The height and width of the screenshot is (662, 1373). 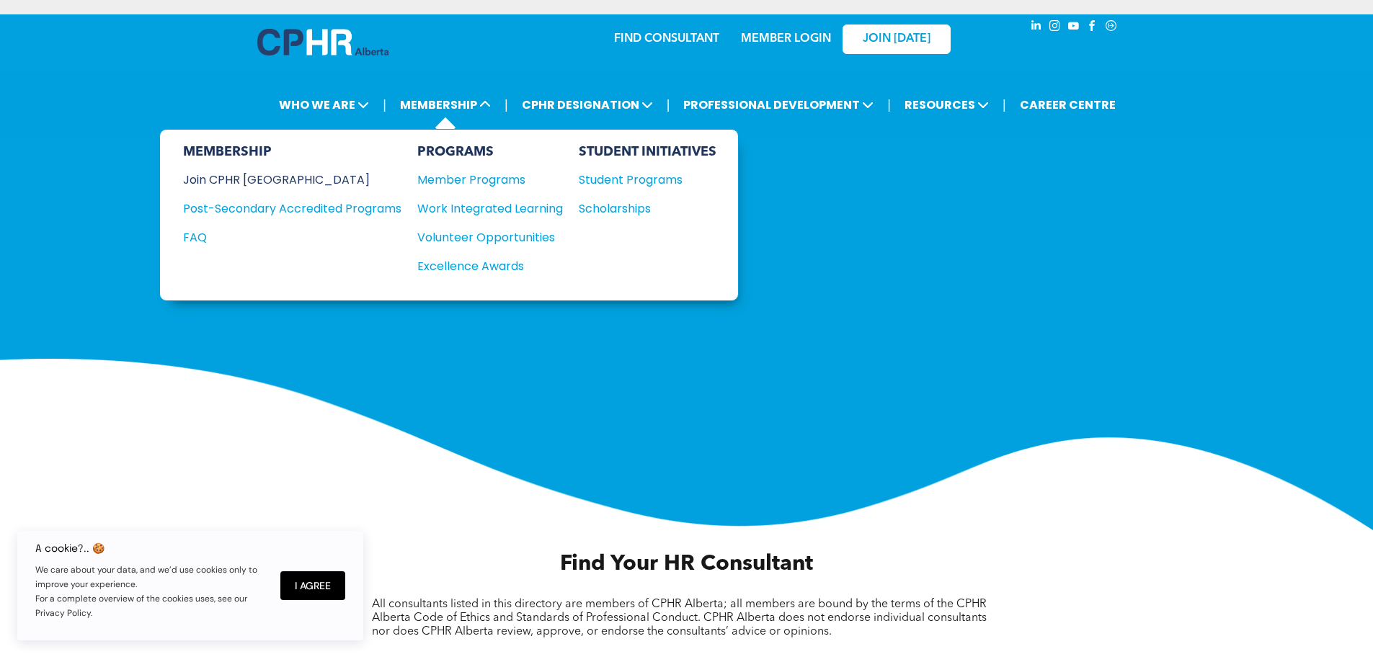 What do you see at coordinates (679, 618) in the screenshot?
I see `span: All consultants listed in this directory are members of CPHR Alberta; all members are bound by th...` at bounding box center [679, 618].